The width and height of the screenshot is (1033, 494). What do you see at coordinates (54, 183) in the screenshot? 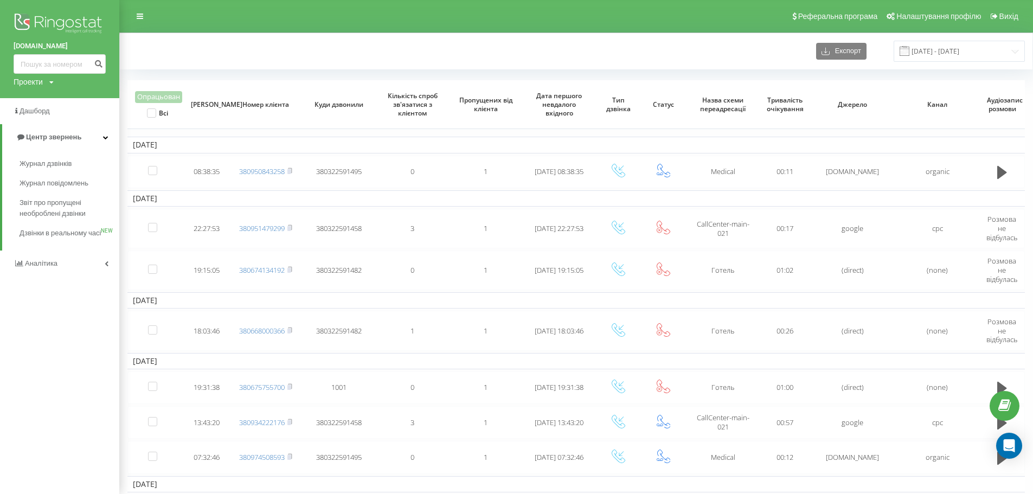
I see `span: Журнал повідомлень` at bounding box center [54, 183].